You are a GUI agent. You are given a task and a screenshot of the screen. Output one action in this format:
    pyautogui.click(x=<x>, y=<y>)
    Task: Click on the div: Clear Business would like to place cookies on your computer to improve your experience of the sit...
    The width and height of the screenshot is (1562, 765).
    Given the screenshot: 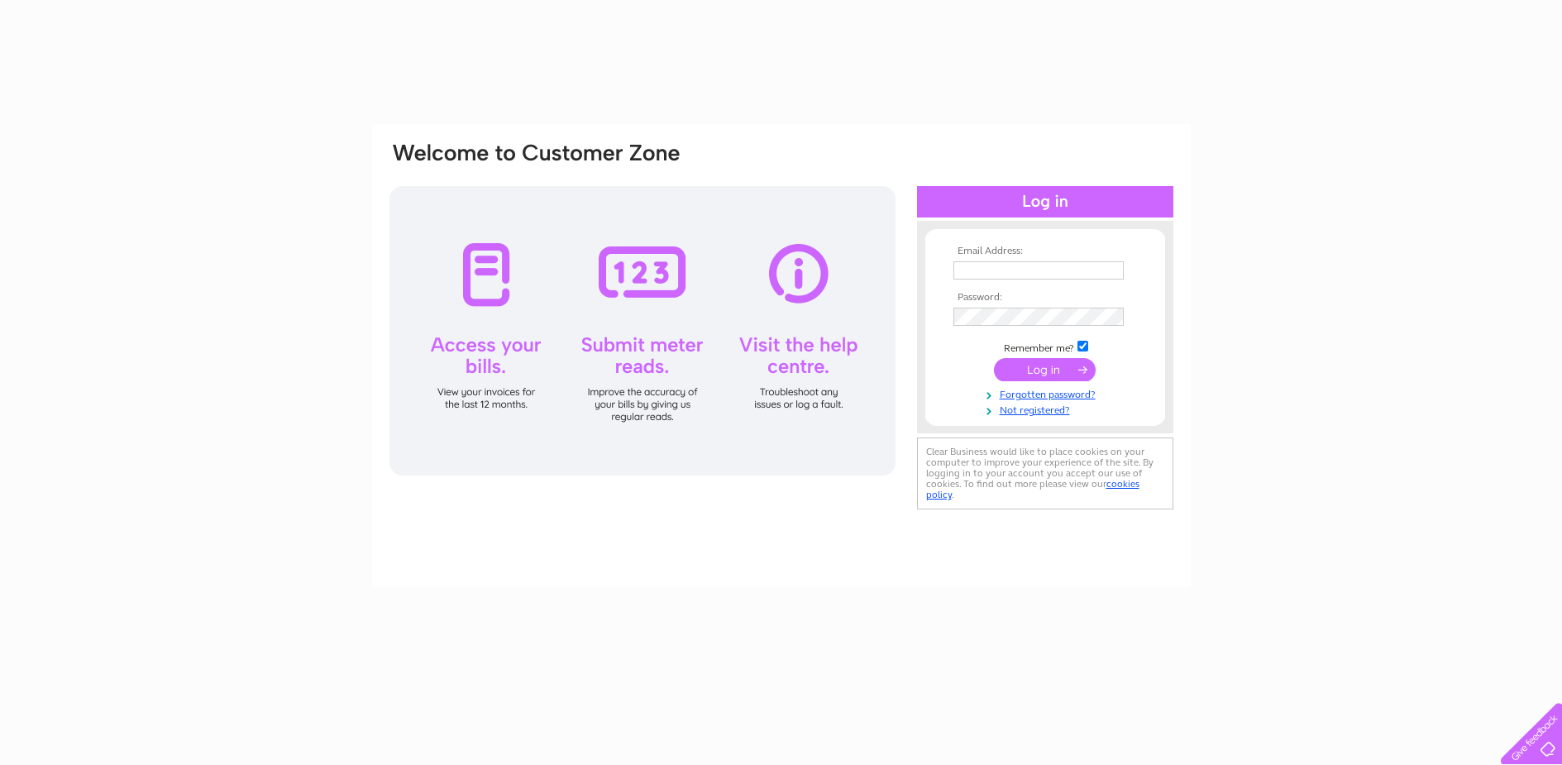 What is the action you would take?
    pyautogui.click(x=1045, y=473)
    